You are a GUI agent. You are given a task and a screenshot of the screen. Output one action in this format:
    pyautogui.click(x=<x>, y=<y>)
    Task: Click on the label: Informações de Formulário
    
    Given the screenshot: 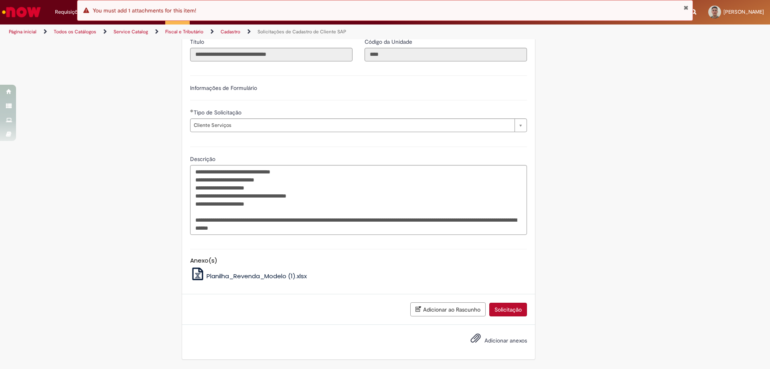 What is the action you would take?
    pyautogui.click(x=223, y=88)
    